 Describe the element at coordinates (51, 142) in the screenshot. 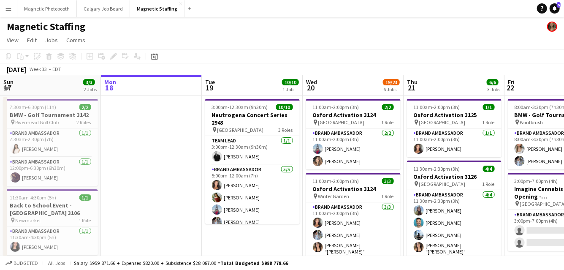

I see `div: 7:30am-6:30pm (11h)2/2BMW - Golf Tournament 3142 Rivermead Golf Club2 RolesBrand Ambassador1/17:3...` at that location.